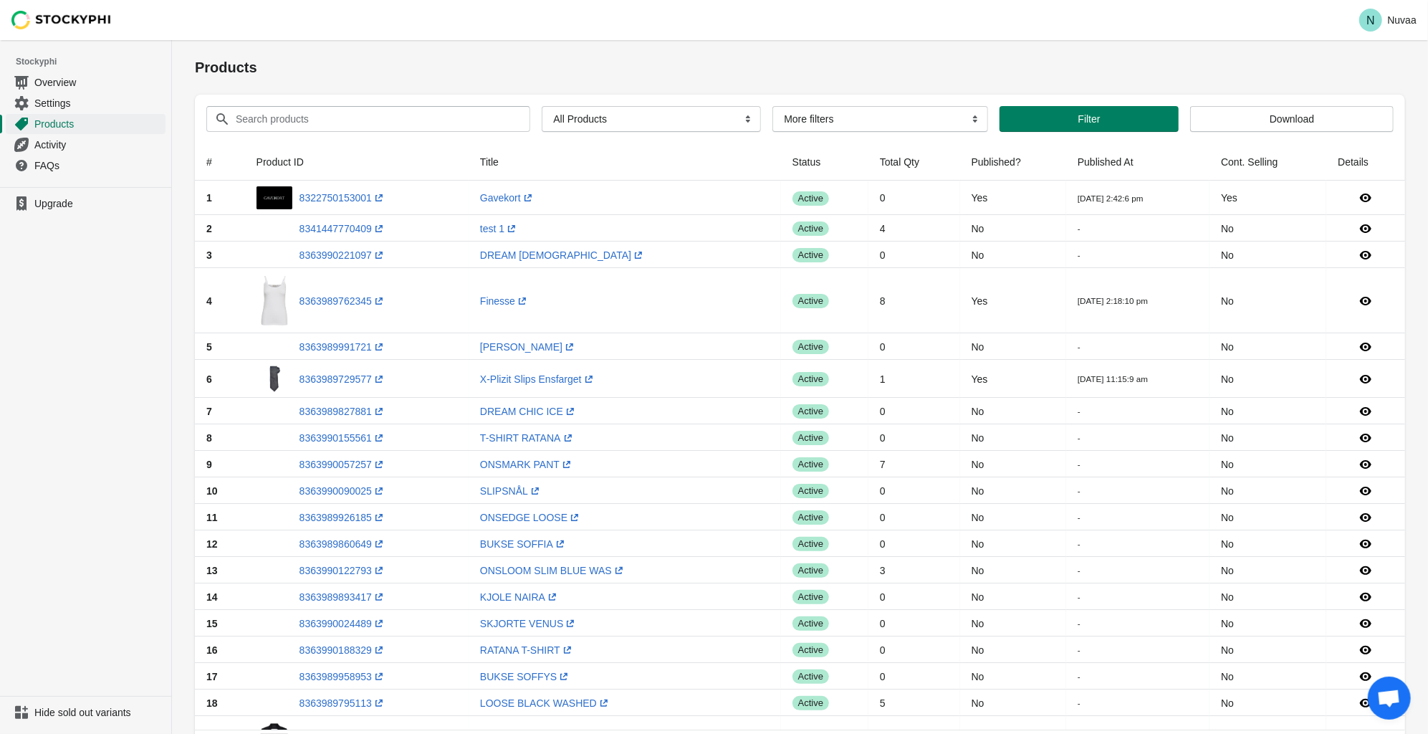 This screenshot has width=1428, height=734. I want to click on button: Filter, so click(1089, 119).